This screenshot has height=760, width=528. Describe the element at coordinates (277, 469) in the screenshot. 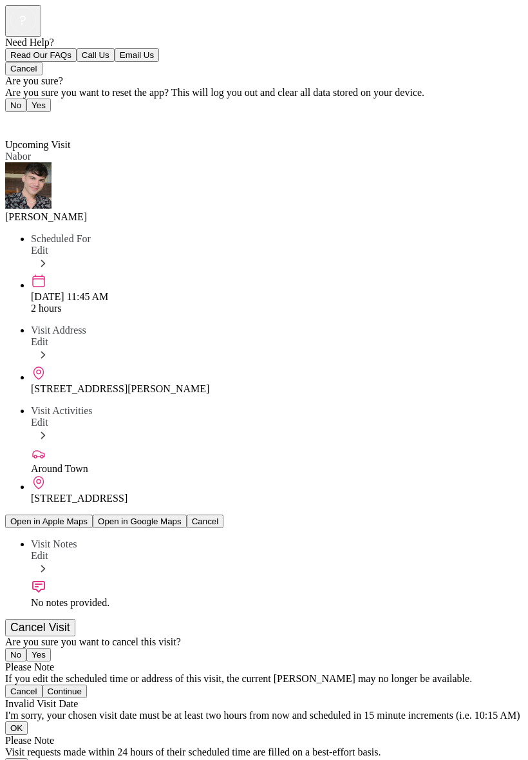

I see `div: Around Town` at that location.